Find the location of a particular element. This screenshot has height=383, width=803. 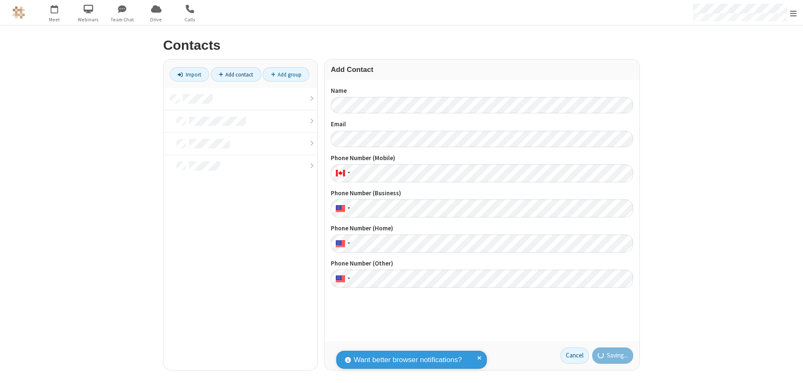

span: Webinars is located at coordinates (88, 20).